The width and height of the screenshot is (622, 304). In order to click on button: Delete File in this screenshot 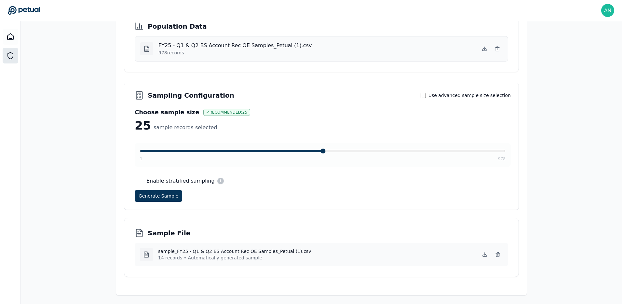, I will do `click(497, 49)`.